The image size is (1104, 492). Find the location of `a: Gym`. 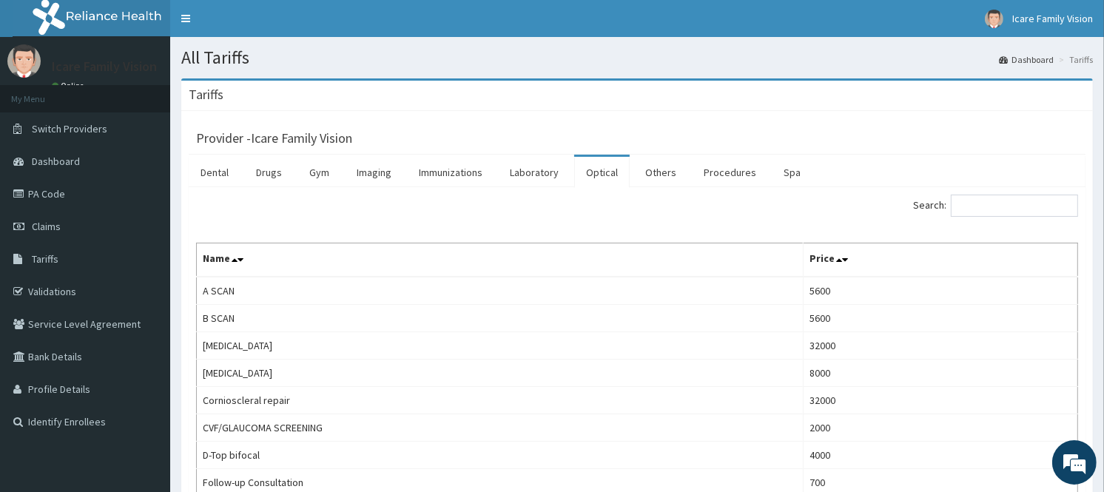

a: Gym is located at coordinates (319, 172).